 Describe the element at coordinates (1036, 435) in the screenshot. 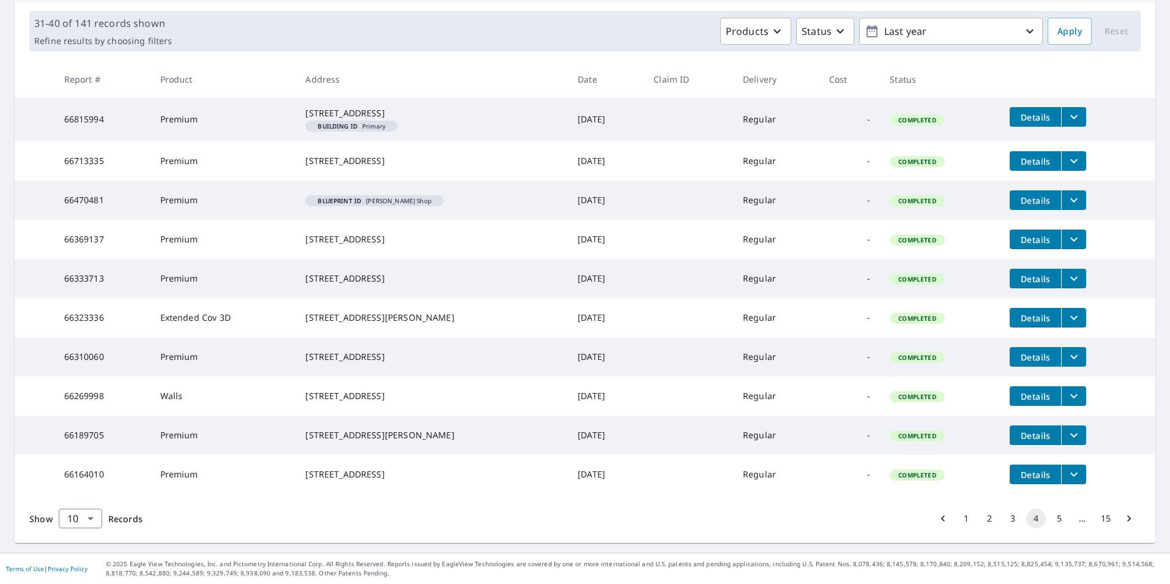

I see `button: detailsBtn-66189705` at that location.